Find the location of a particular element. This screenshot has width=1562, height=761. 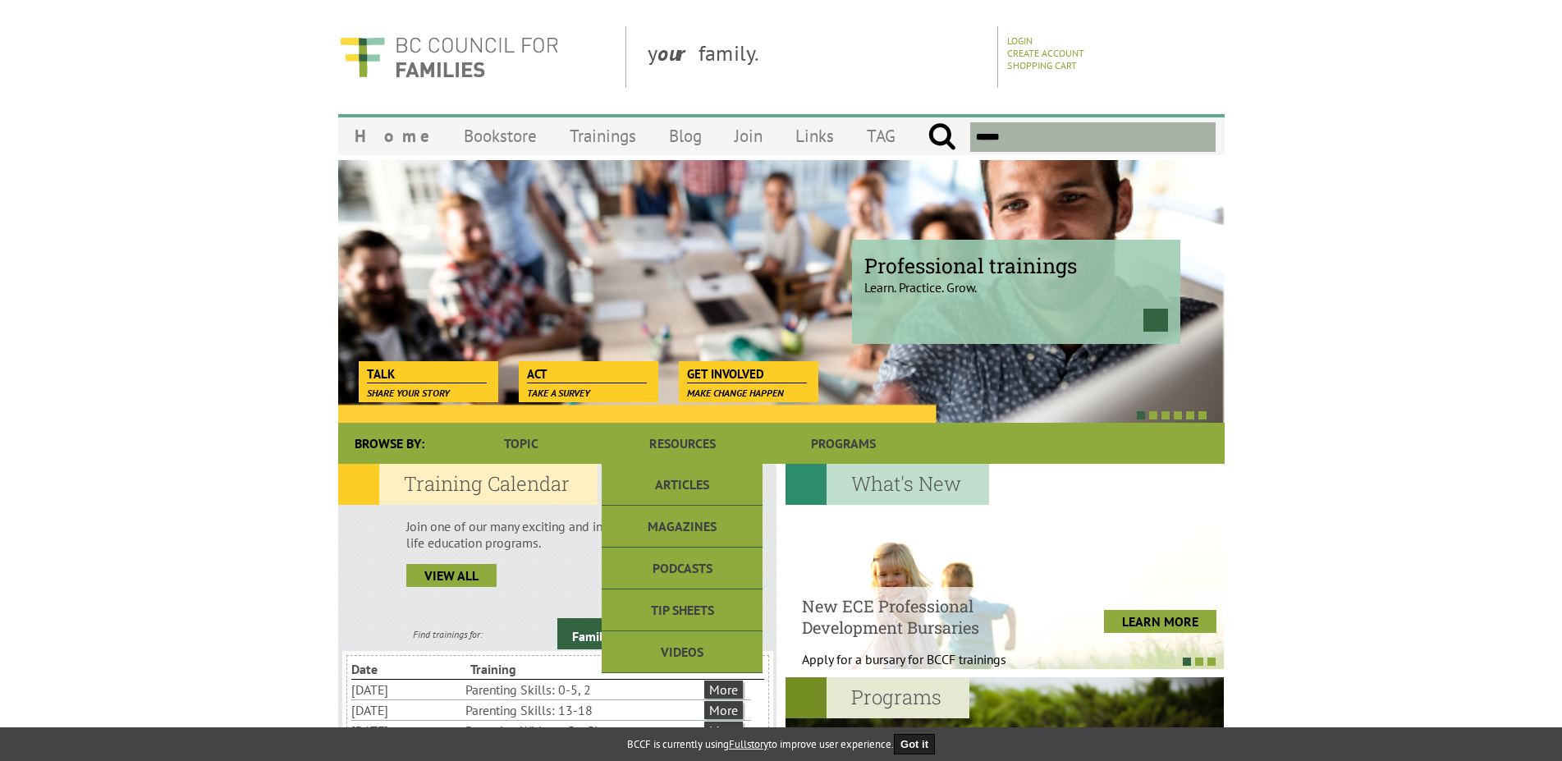

li: Parenting Without Conflict is located at coordinates (583, 730).